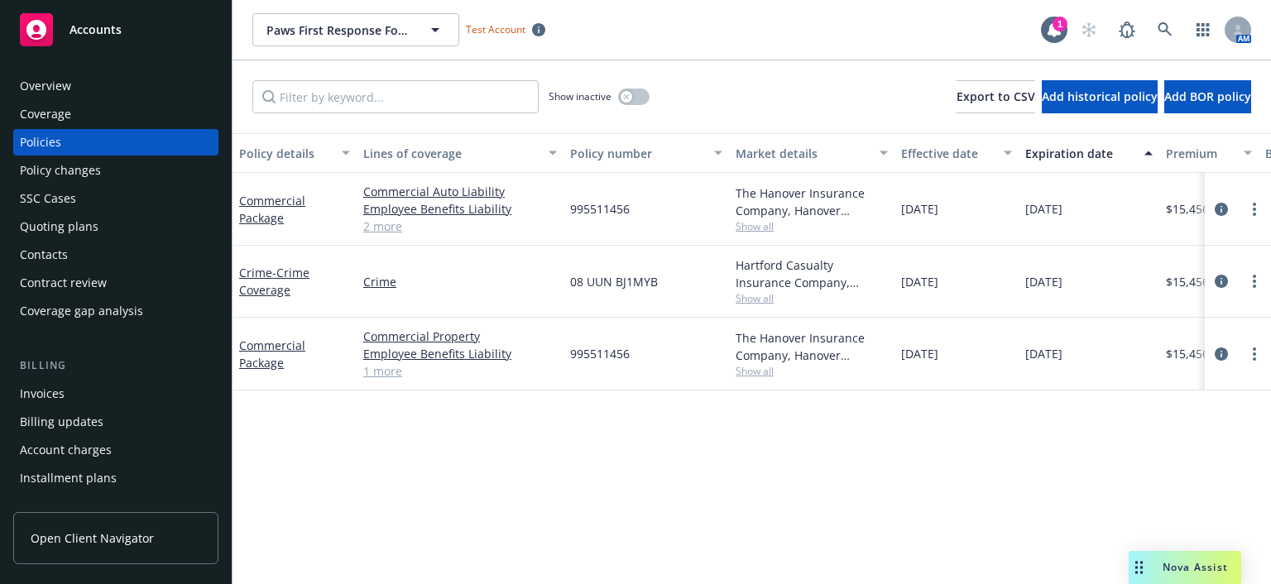  What do you see at coordinates (1195, 567) in the screenshot?
I see `span: Nova Assist` at bounding box center [1195, 567].